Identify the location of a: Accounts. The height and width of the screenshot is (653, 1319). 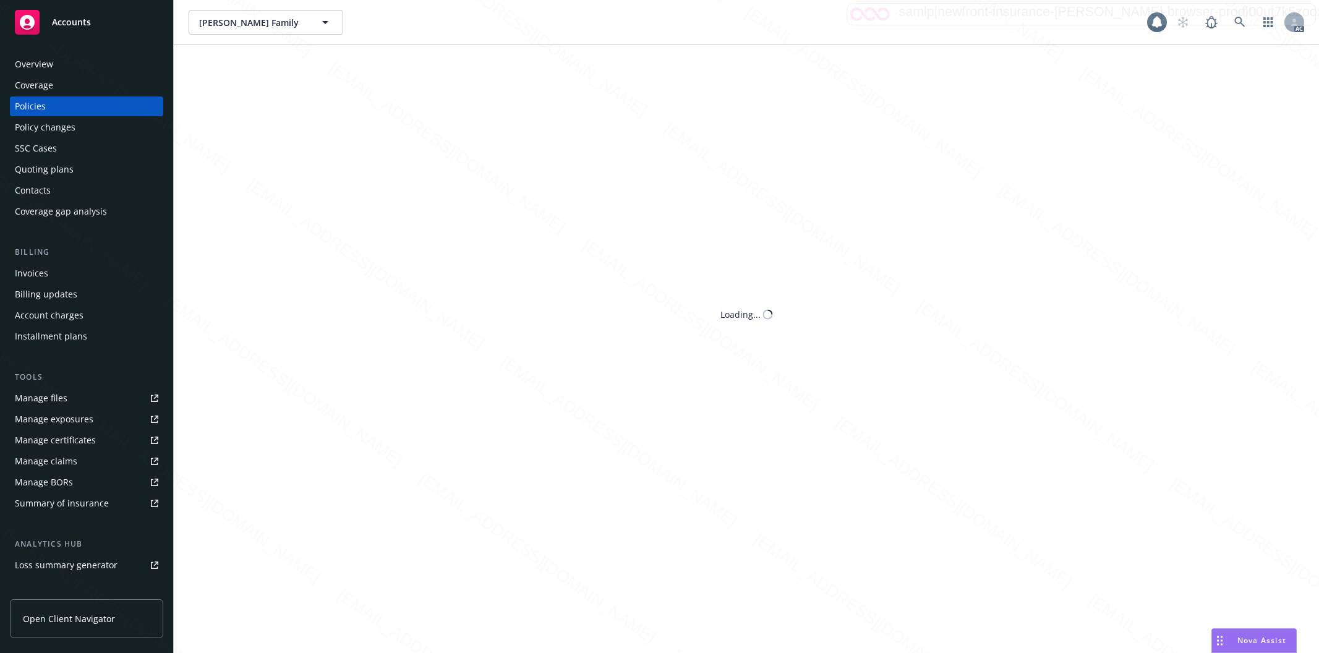
(87, 22).